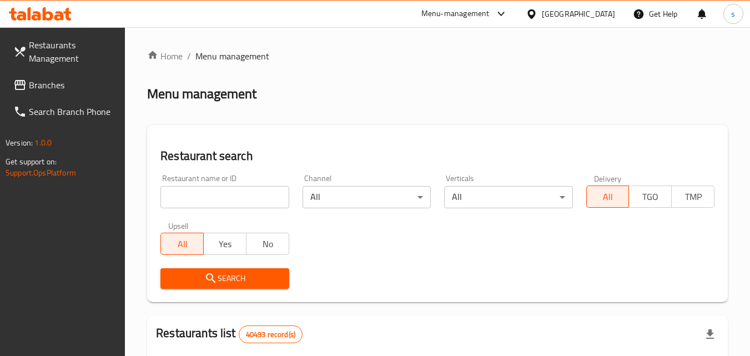  Describe the element at coordinates (710, 334) in the screenshot. I see `div: Export file` at that location.